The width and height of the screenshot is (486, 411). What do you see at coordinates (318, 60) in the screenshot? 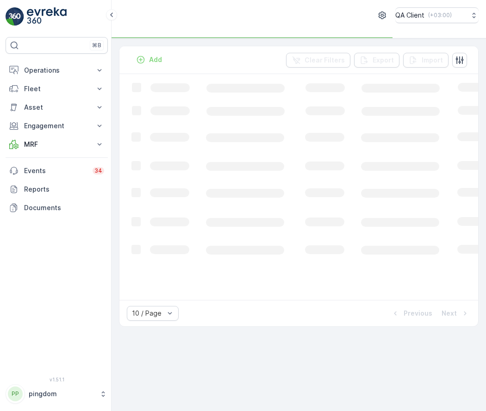
I see `button: Clear Filters` at bounding box center [318, 60].